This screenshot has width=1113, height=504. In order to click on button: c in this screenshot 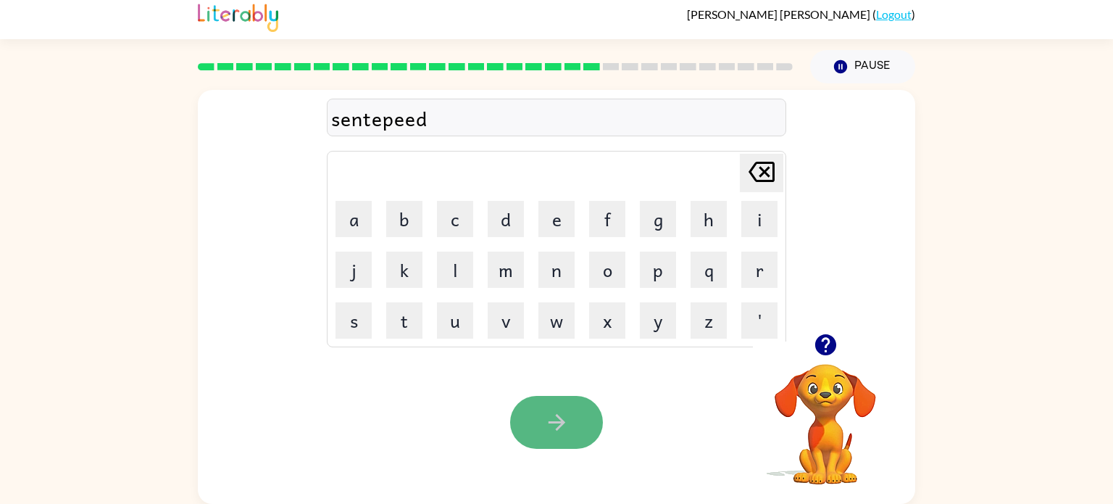, I will do `click(455, 219)`.